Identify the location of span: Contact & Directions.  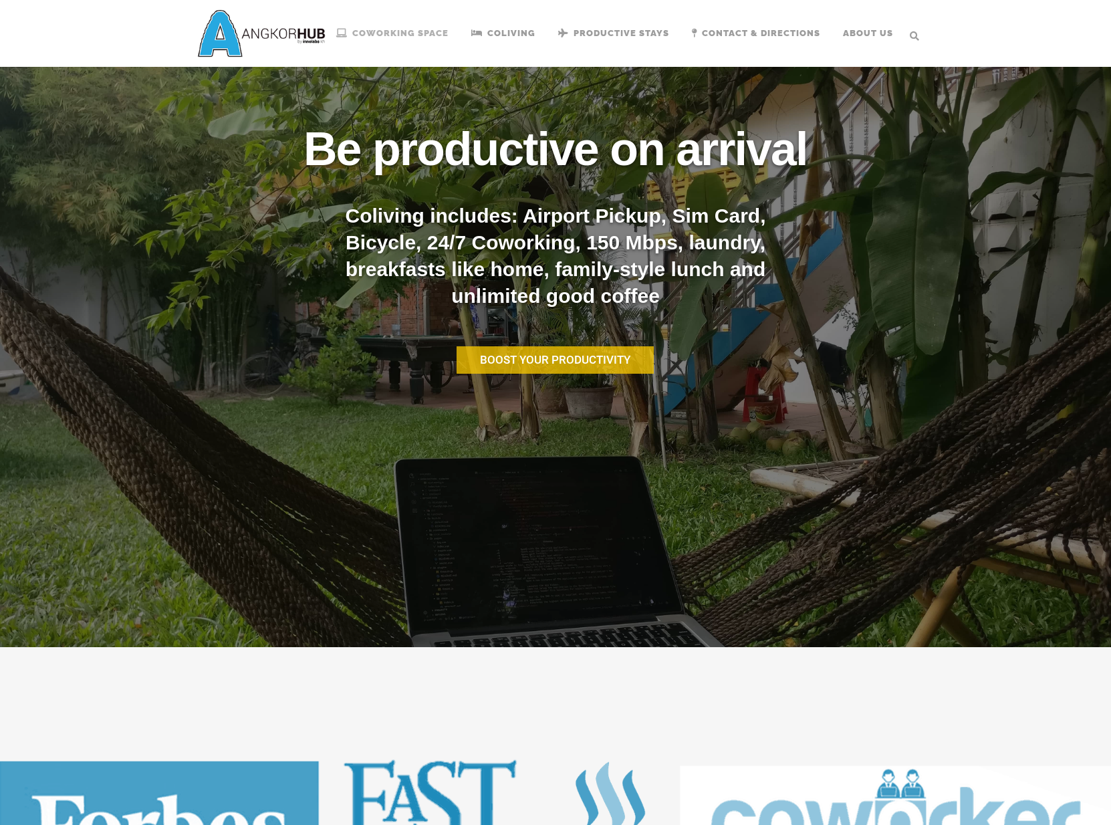
(760, 33).